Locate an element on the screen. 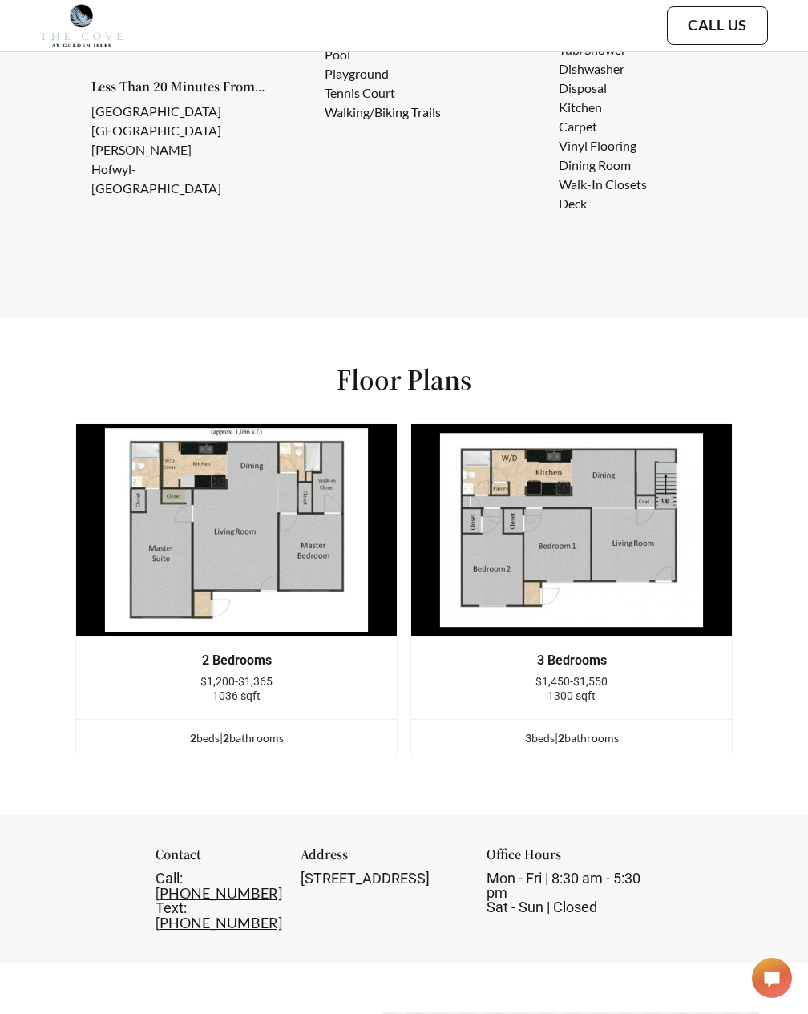 Image resolution: width=808 pixels, height=1014 pixels. button: Call Us is located at coordinates (718, 26).